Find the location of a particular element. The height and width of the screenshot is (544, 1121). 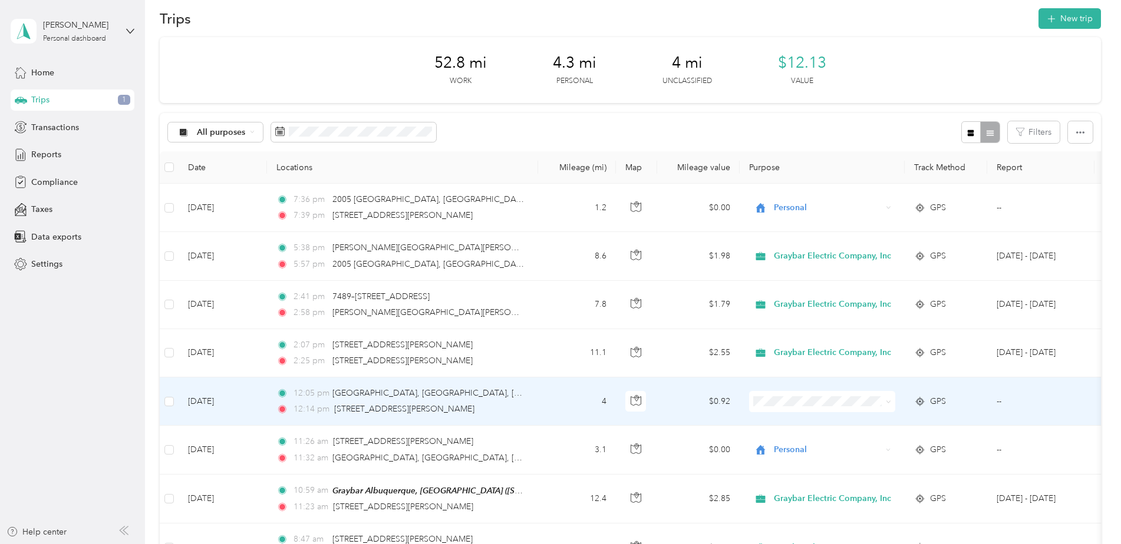

span: 52.8 mi is located at coordinates (460, 63).